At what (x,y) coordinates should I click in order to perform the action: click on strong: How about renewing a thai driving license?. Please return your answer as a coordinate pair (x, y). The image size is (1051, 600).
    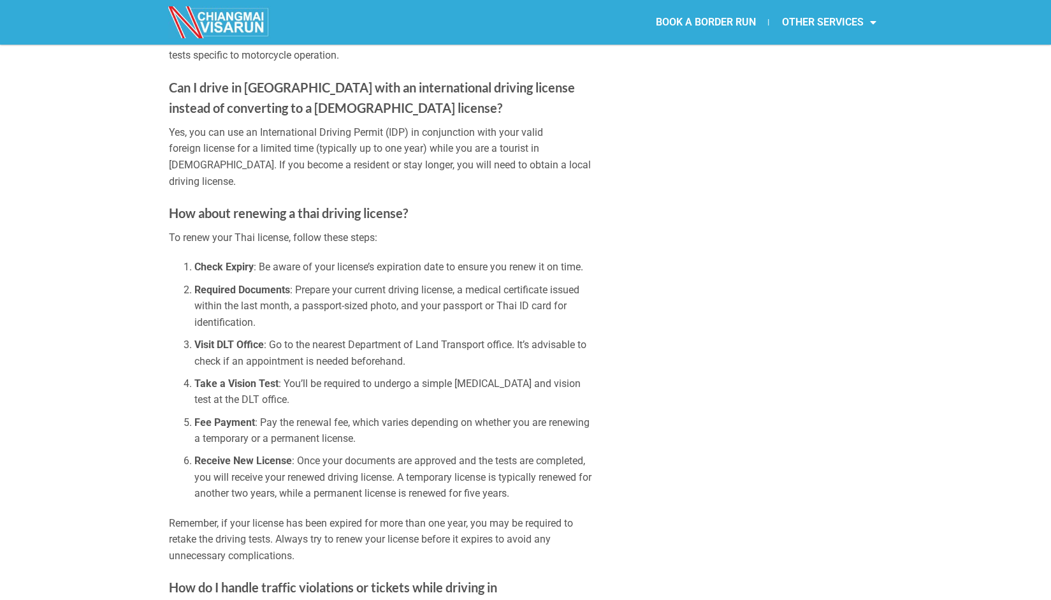
    Looking at the image, I should click on (288, 213).